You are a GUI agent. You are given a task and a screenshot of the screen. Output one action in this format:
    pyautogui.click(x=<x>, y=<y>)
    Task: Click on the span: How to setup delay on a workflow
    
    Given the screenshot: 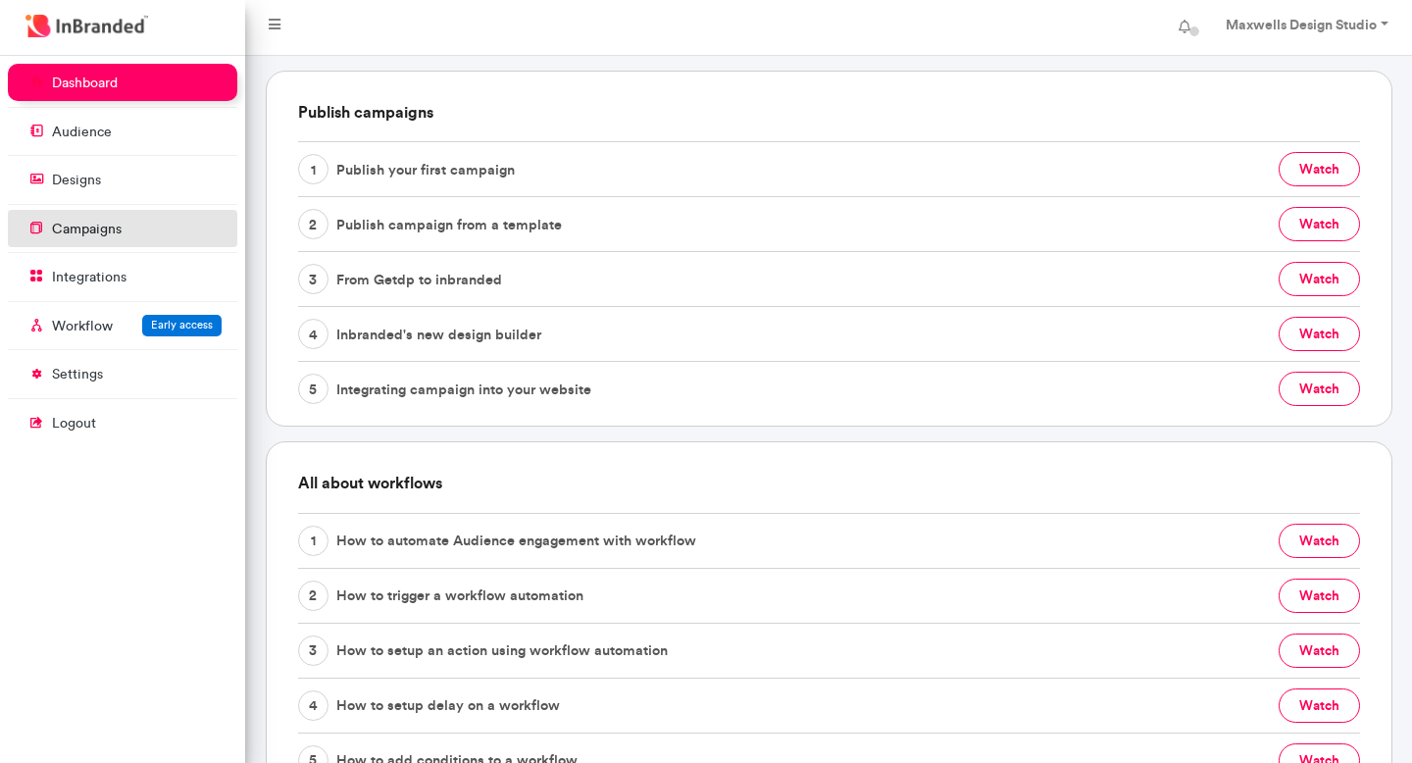 What is the action you would take?
    pyautogui.click(x=448, y=705)
    